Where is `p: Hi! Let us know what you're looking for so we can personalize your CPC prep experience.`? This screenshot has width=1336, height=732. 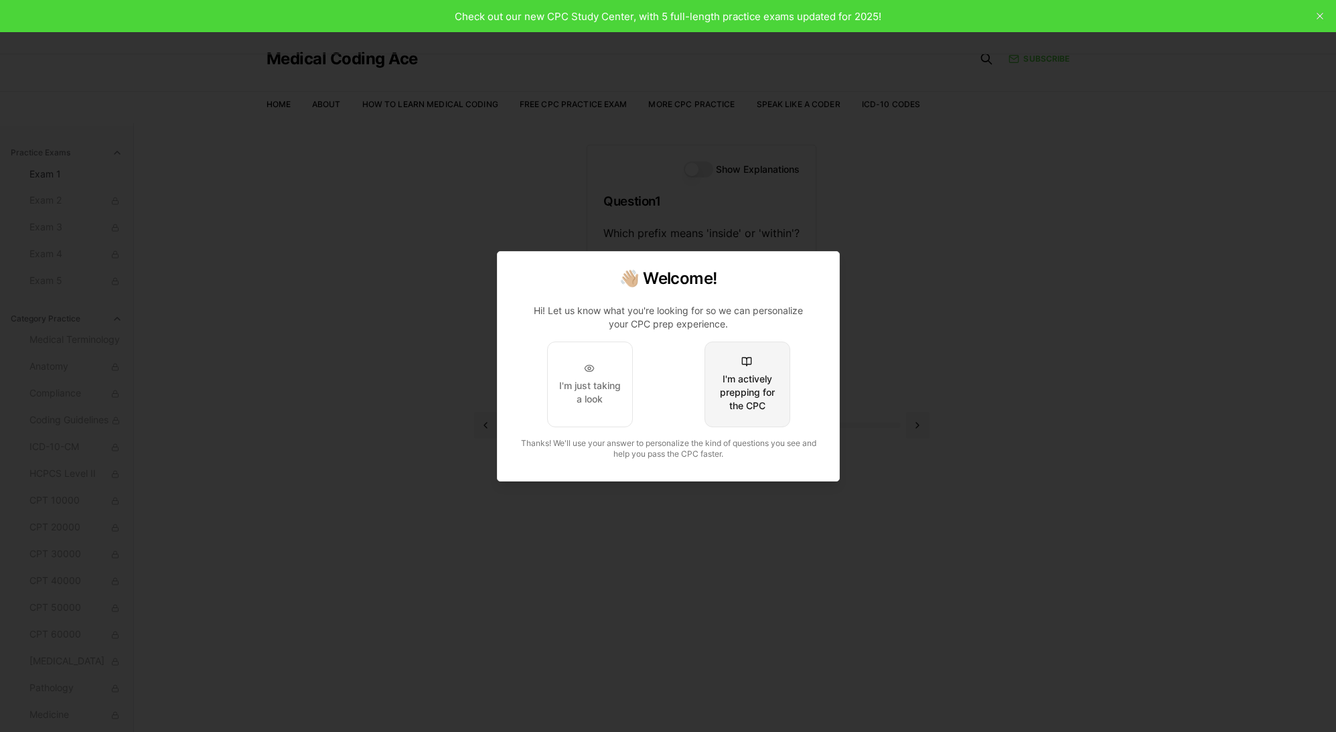
p: Hi! Let us know what you're looking for so we can personalize your CPC prep experience. is located at coordinates (668, 317).